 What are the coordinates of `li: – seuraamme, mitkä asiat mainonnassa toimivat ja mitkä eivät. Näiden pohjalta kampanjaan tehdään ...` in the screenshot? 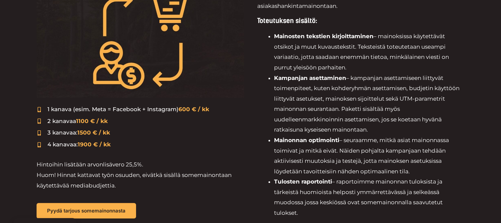 It's located at (369, 156).